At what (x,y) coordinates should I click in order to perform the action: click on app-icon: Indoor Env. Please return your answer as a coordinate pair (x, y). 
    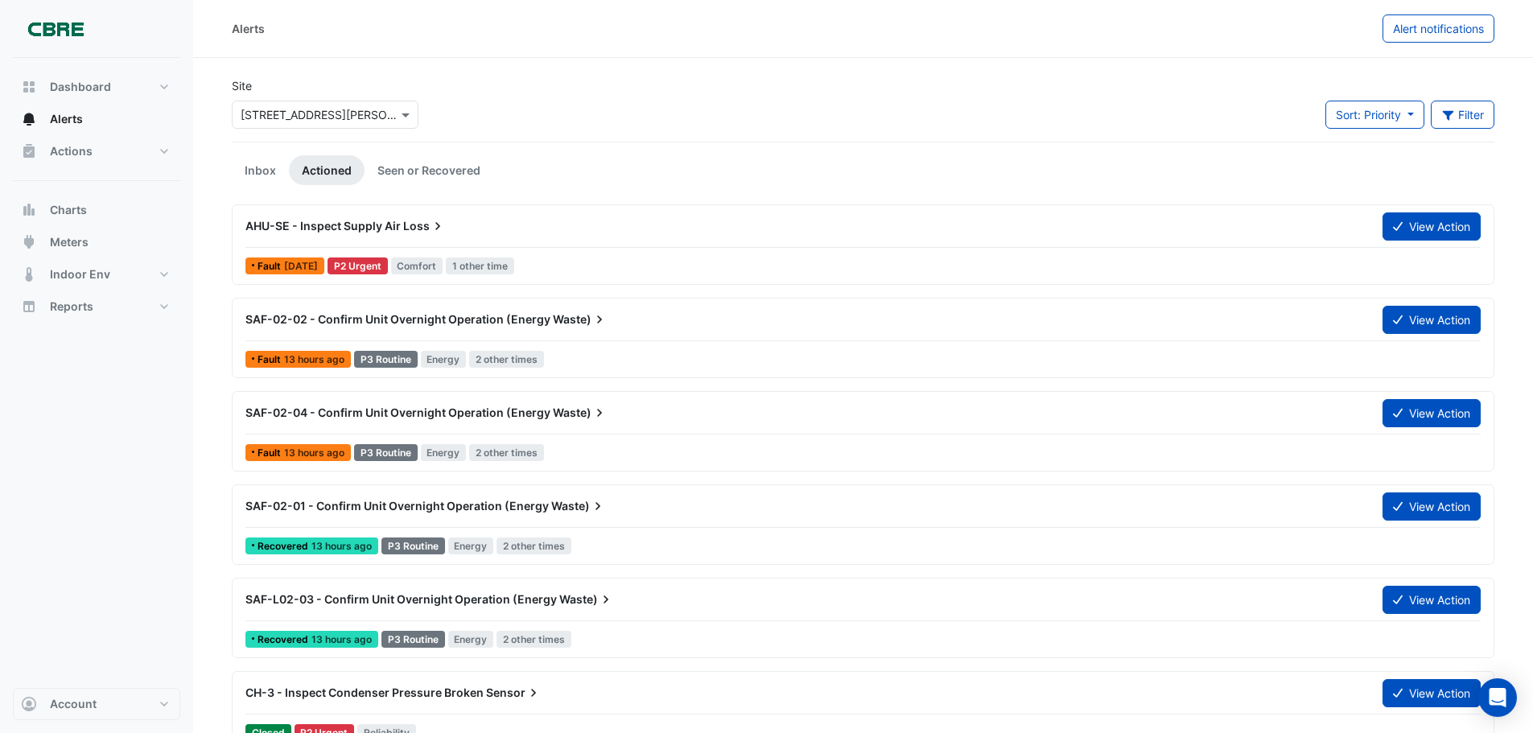
    Looking at the image, I should click on (29, 274).